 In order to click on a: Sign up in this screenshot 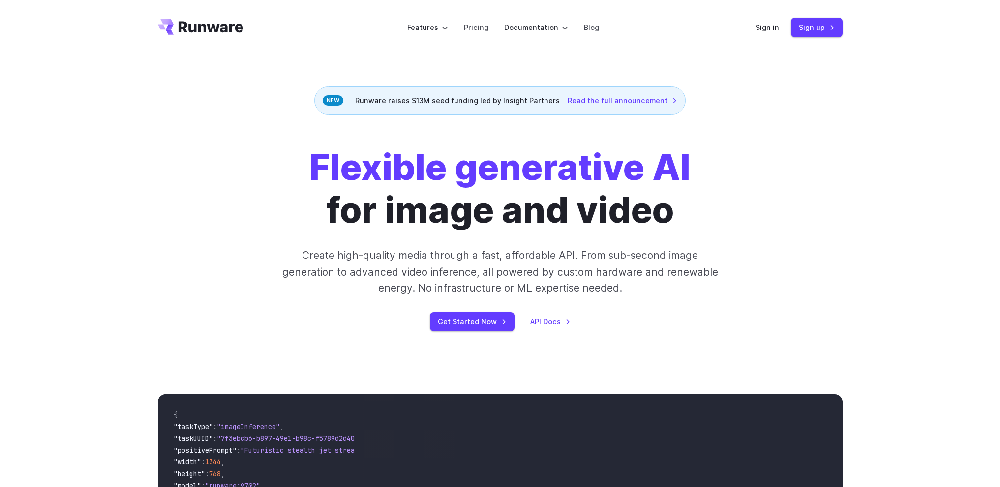, I will do `click(816, 27)`.